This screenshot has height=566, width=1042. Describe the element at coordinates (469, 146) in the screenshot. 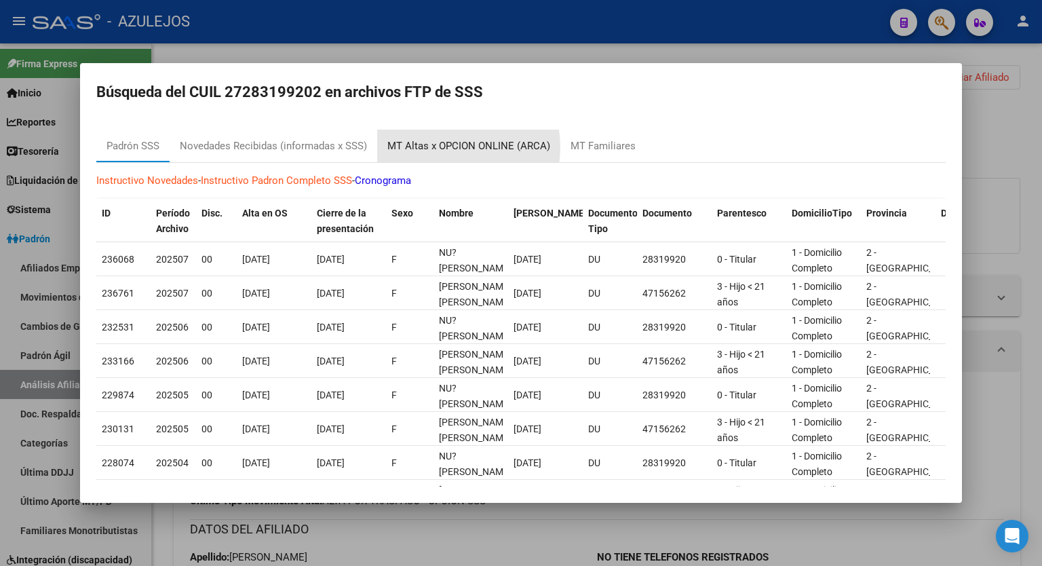

I see `div: MT Altas x OPCION ONLINE (ARCA)` at that location.